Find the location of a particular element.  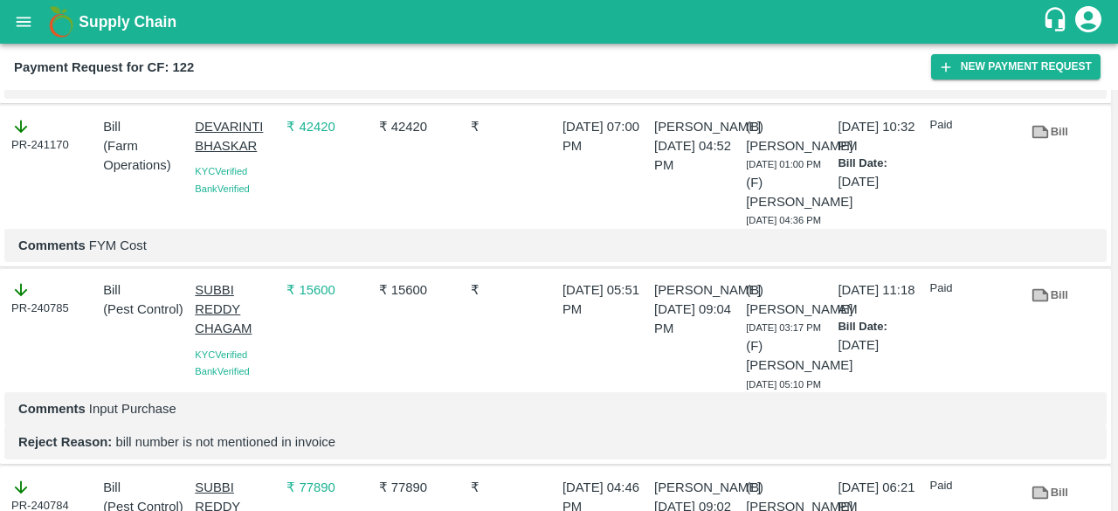

div: PR-241170 is located at coordinates (53, 135).